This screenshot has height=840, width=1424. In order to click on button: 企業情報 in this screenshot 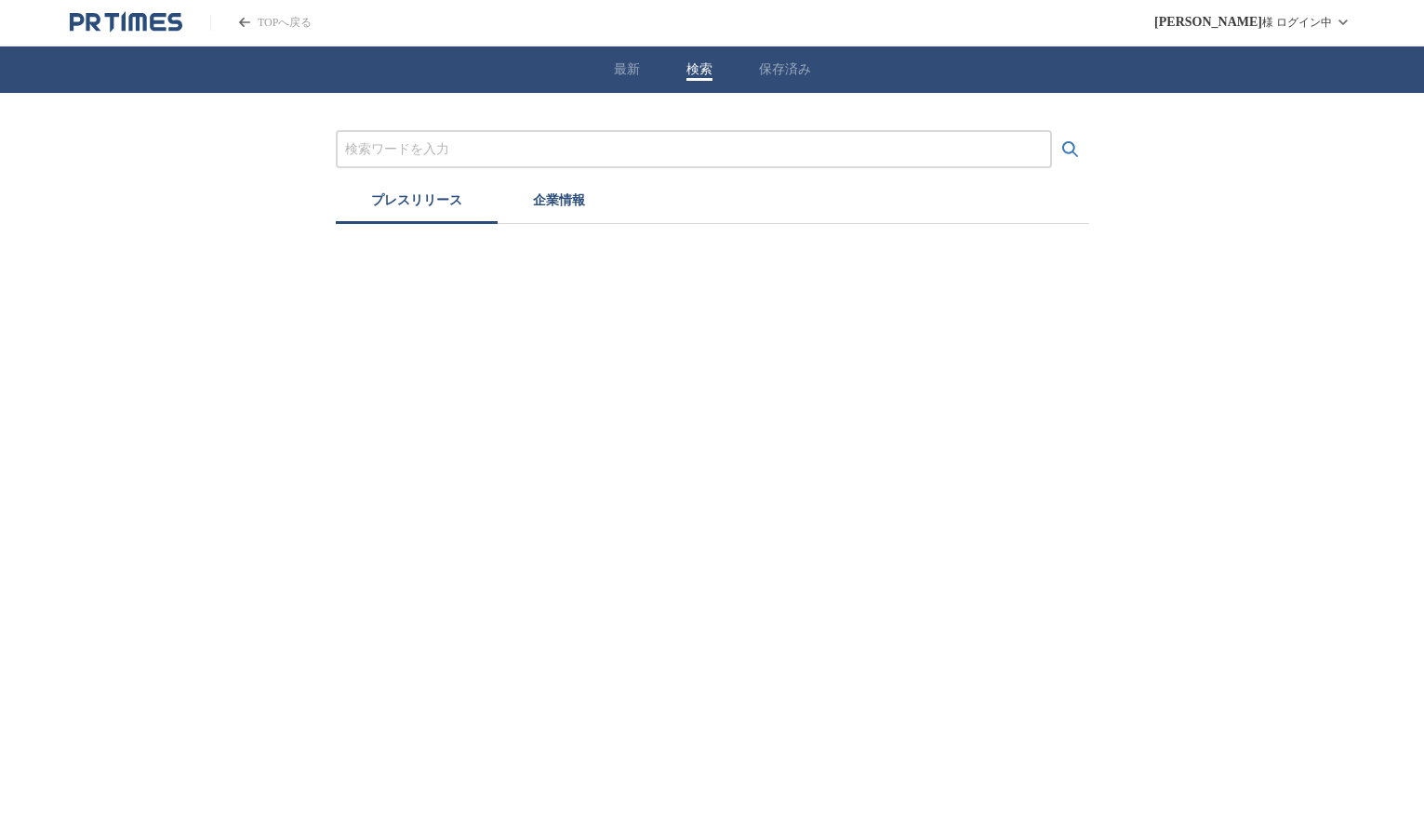, I will do `click(559, 204)`.